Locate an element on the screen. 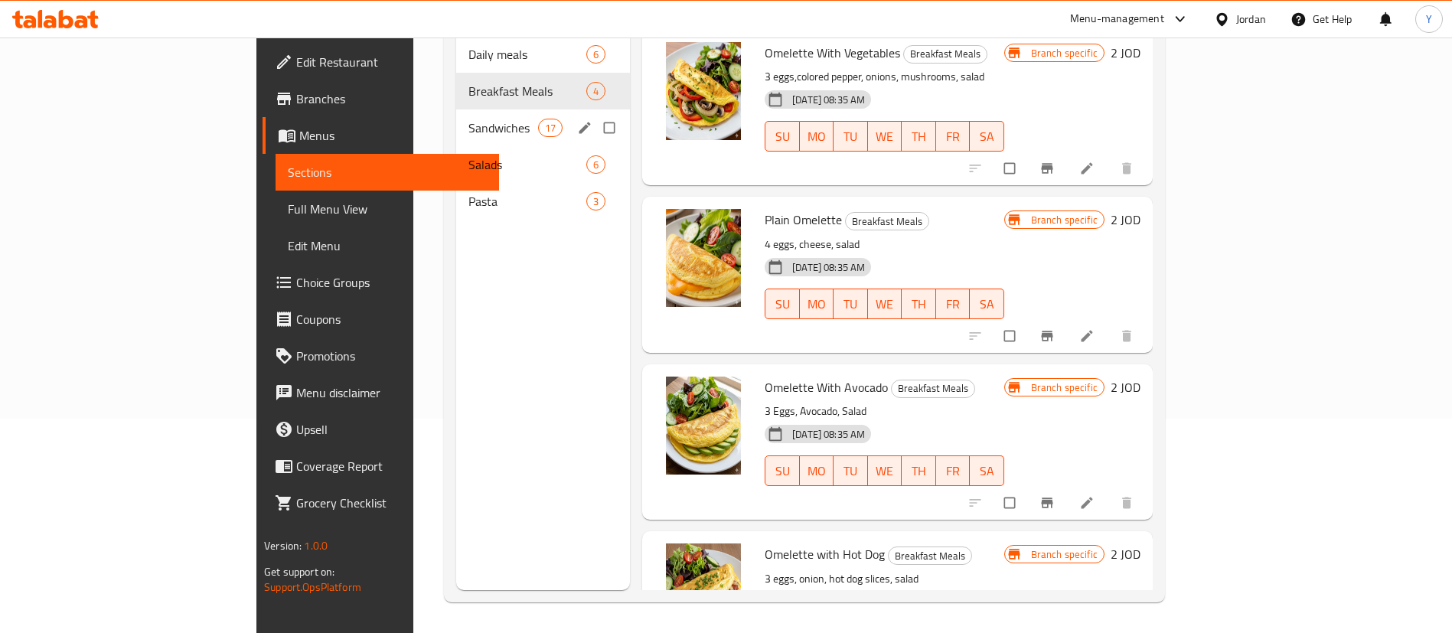 Image resolution: width=1452 pixels, height=633 pixels. div: Menu-management is located at coordinates (1117, 19).